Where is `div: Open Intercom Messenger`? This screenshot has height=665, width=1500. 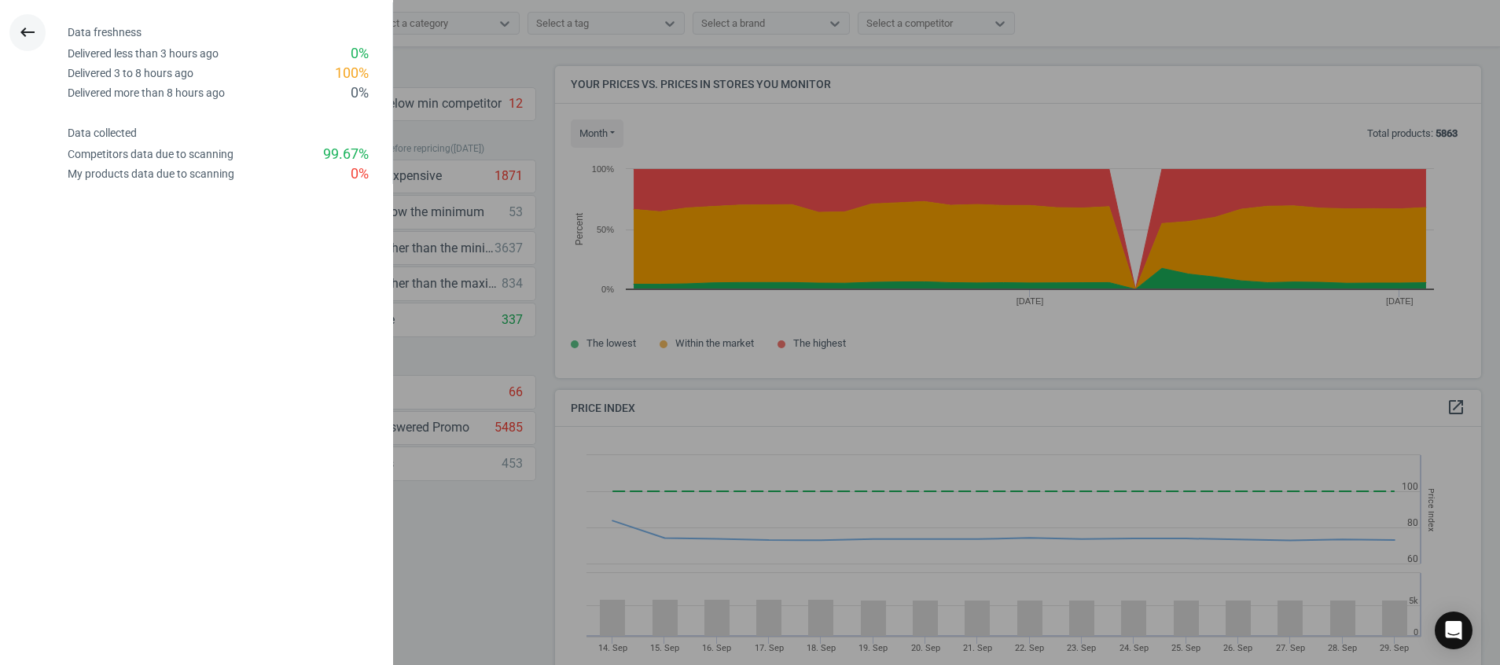
div: Open Intercom Messenger is located at coordinates (1453, 630).